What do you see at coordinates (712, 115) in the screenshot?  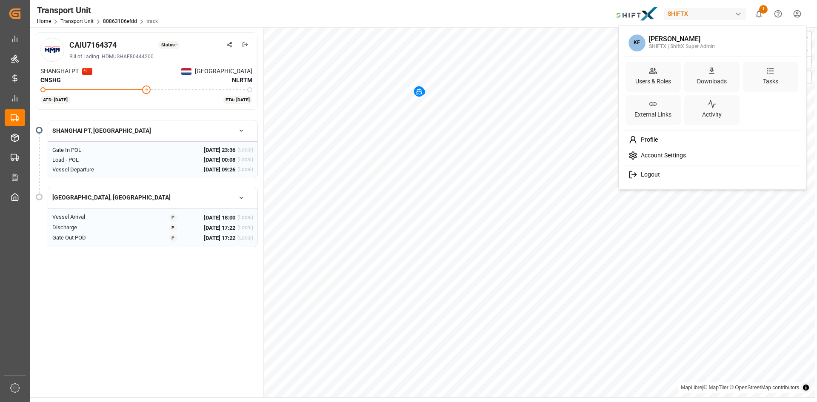 I see `div: Activity` at bounding box center [712, 115].